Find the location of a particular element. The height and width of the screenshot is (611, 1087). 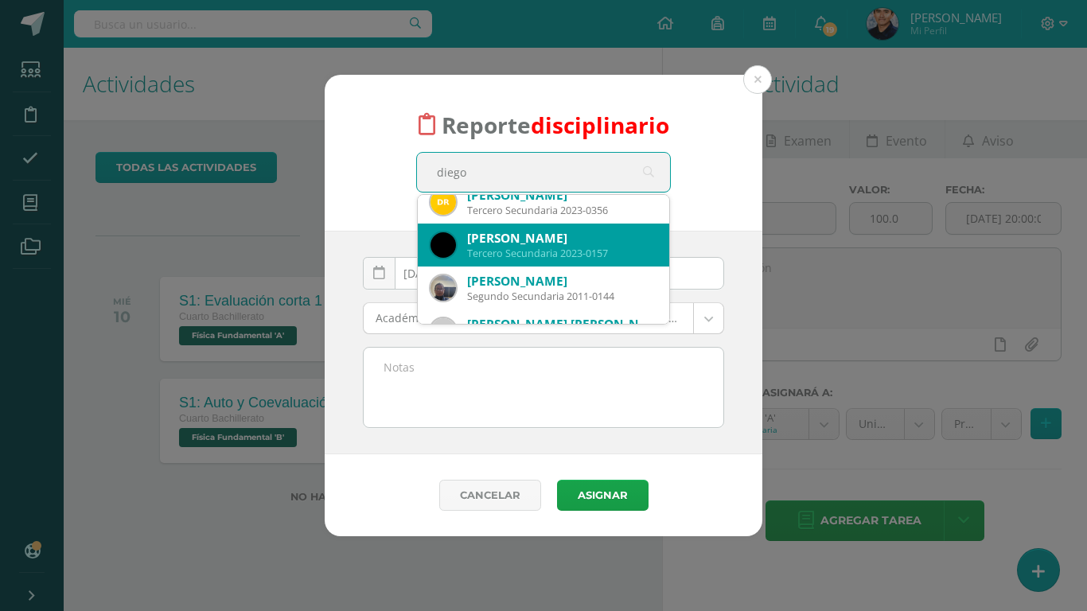

img: ffc3e0d43af858570293a07d54ed4dbe.png is located at coordinates (443, 202).